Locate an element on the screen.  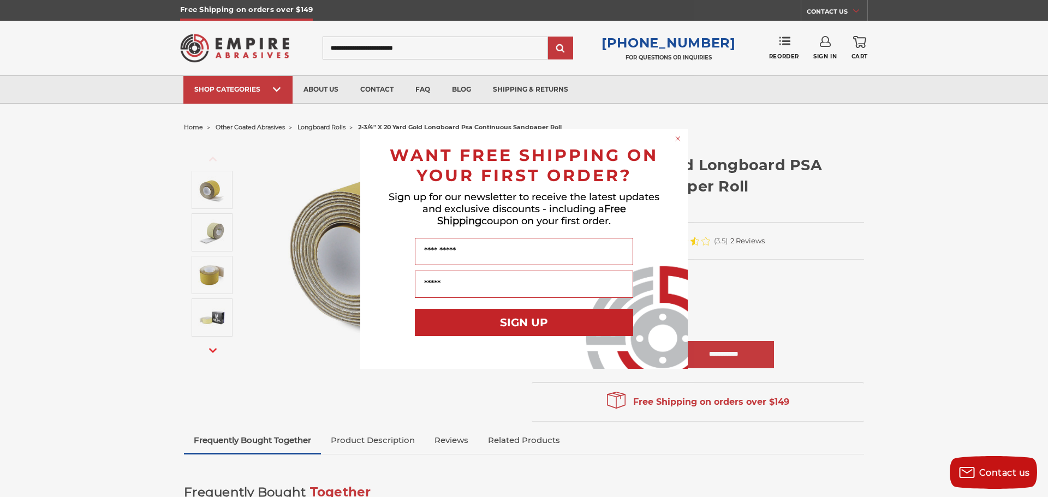
button: SIGN UP is located at coordinates (524, 322).